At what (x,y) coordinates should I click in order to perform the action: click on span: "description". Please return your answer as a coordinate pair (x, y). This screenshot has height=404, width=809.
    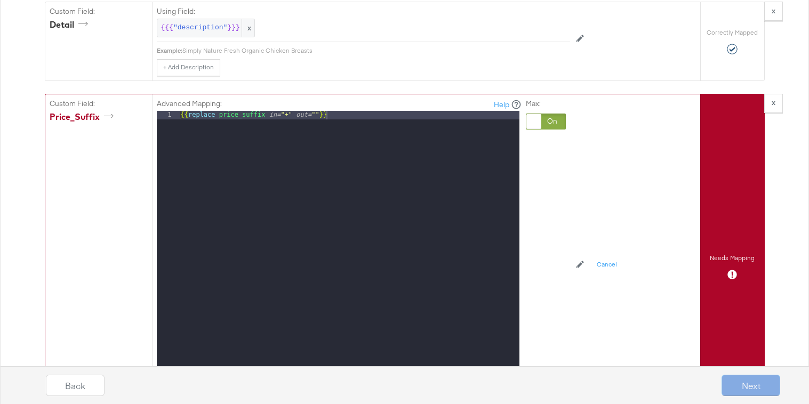
    Looking at the image, I should click on (200, 28).